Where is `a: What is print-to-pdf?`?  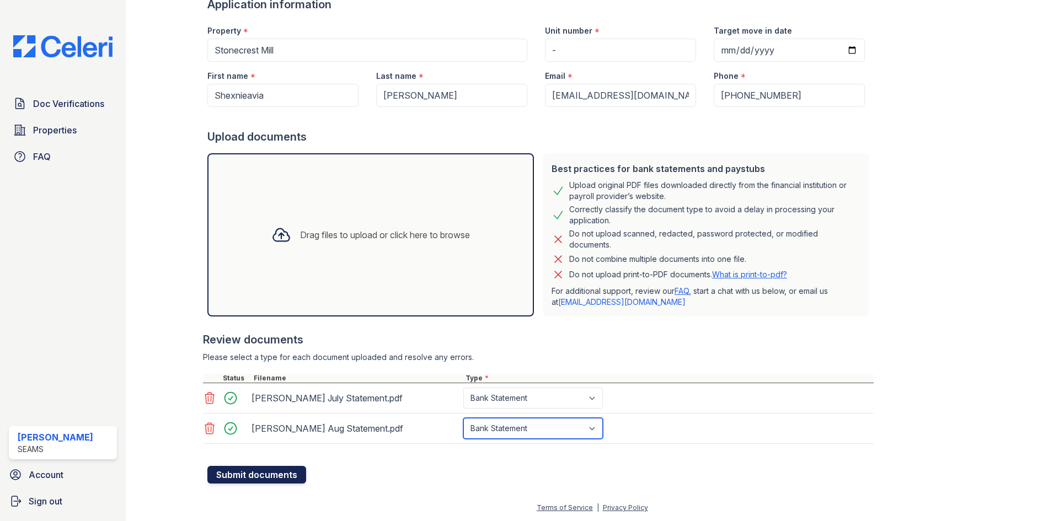 a: What is print-to-pdf? is located at coordinates (750, 274).